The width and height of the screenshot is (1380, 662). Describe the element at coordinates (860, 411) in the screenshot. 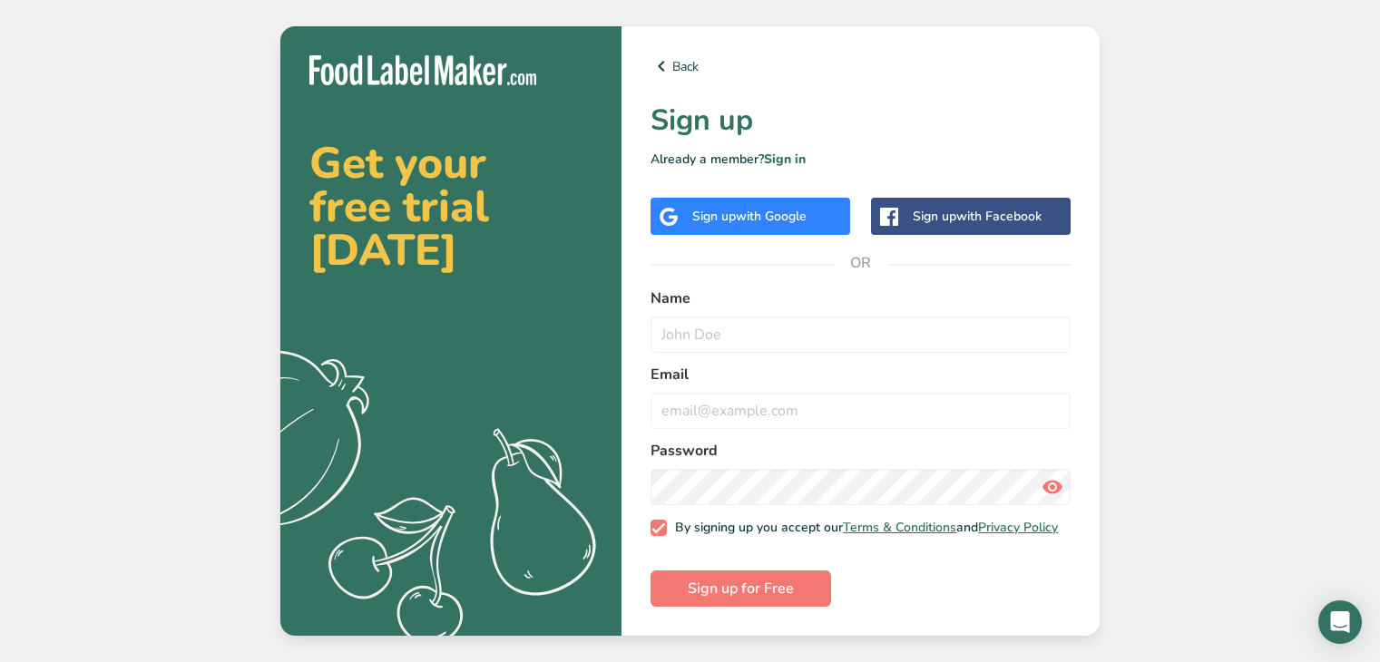

I see `input: email@example.com` at that location.